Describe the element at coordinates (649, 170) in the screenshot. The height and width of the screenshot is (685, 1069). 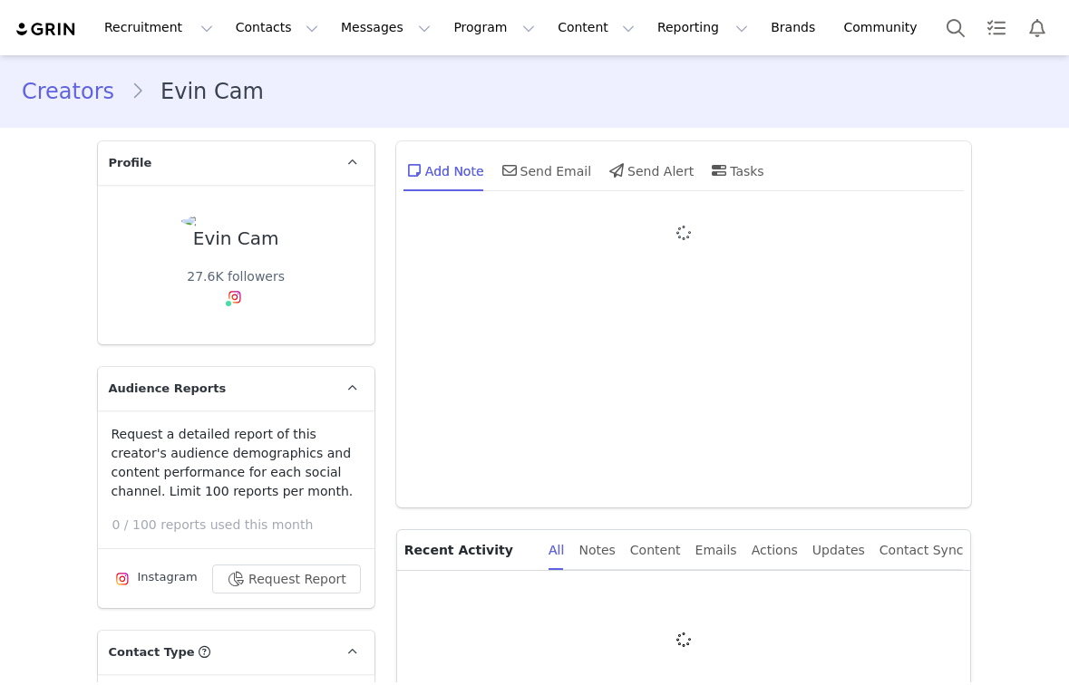
I see `div: Send Alert` at that location.